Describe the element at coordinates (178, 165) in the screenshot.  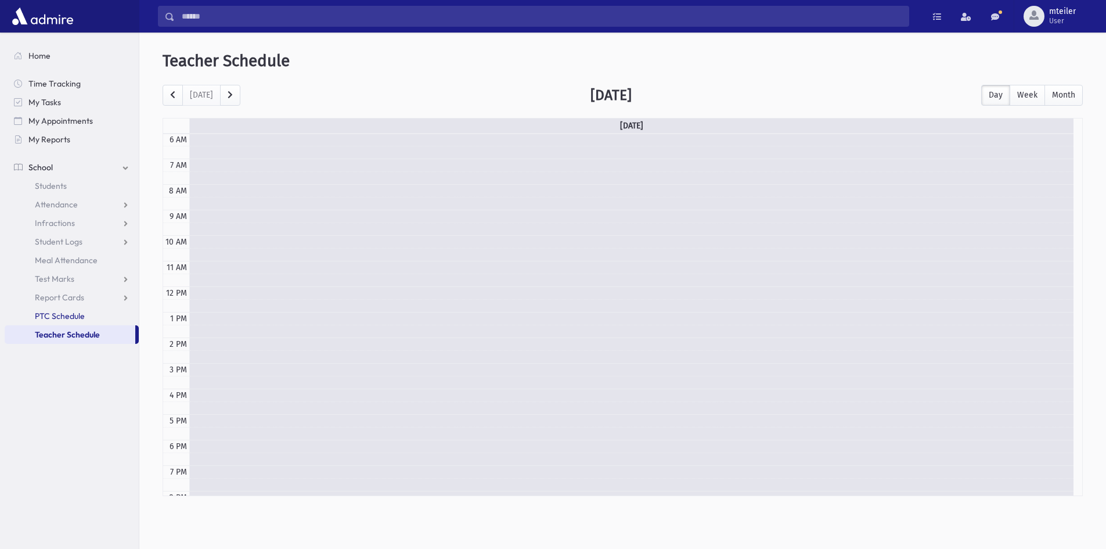
I see `div: 7 AM` at that location.